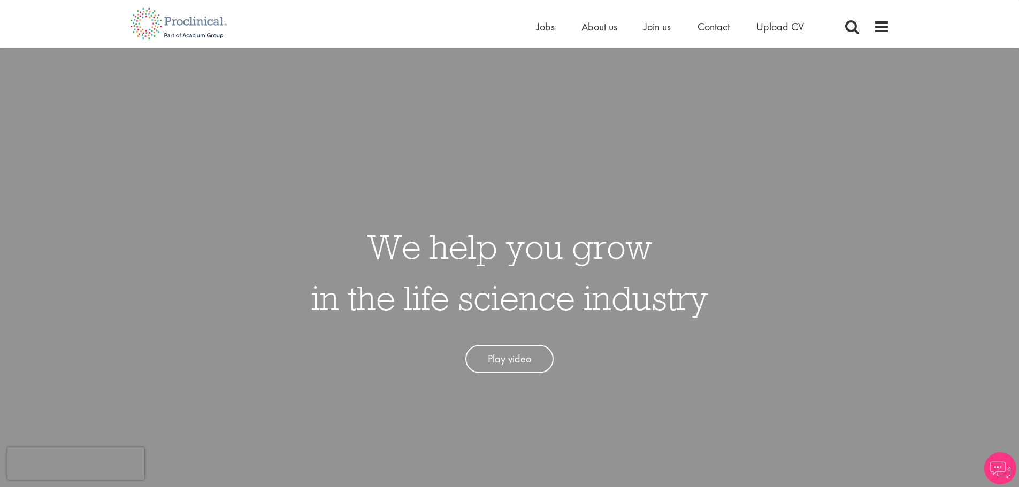 Image resolution: width=1019 pixels, height=487 pixels. Describe the element at coordinates (1000, 469) in the screenshot. I see `img: Chatbot` at that location.